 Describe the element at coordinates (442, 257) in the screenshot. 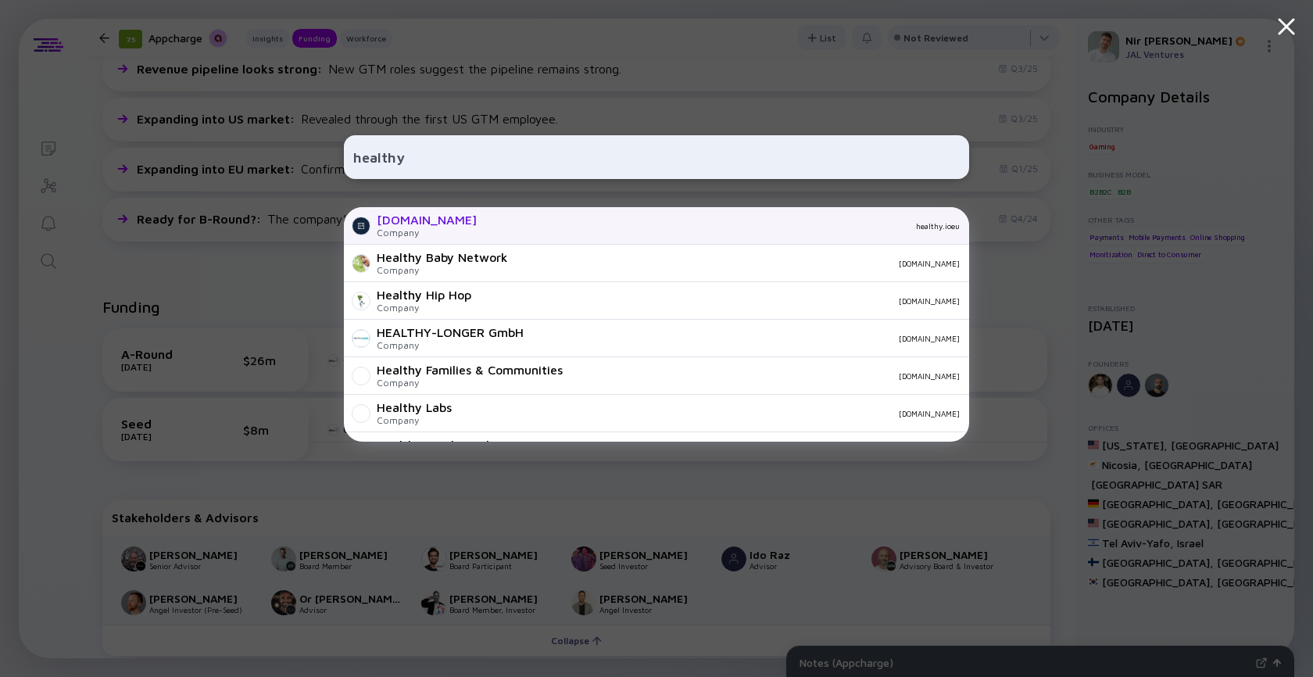

I see `div: Healthy Baby Network` at that location.